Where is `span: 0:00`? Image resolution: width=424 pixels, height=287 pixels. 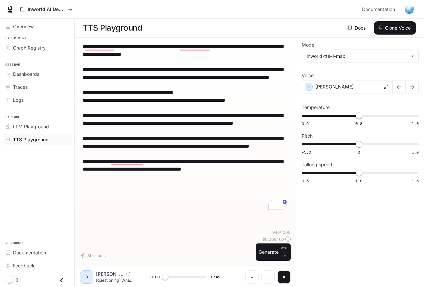 span: 0:00 is located at coordinates (155, 277).